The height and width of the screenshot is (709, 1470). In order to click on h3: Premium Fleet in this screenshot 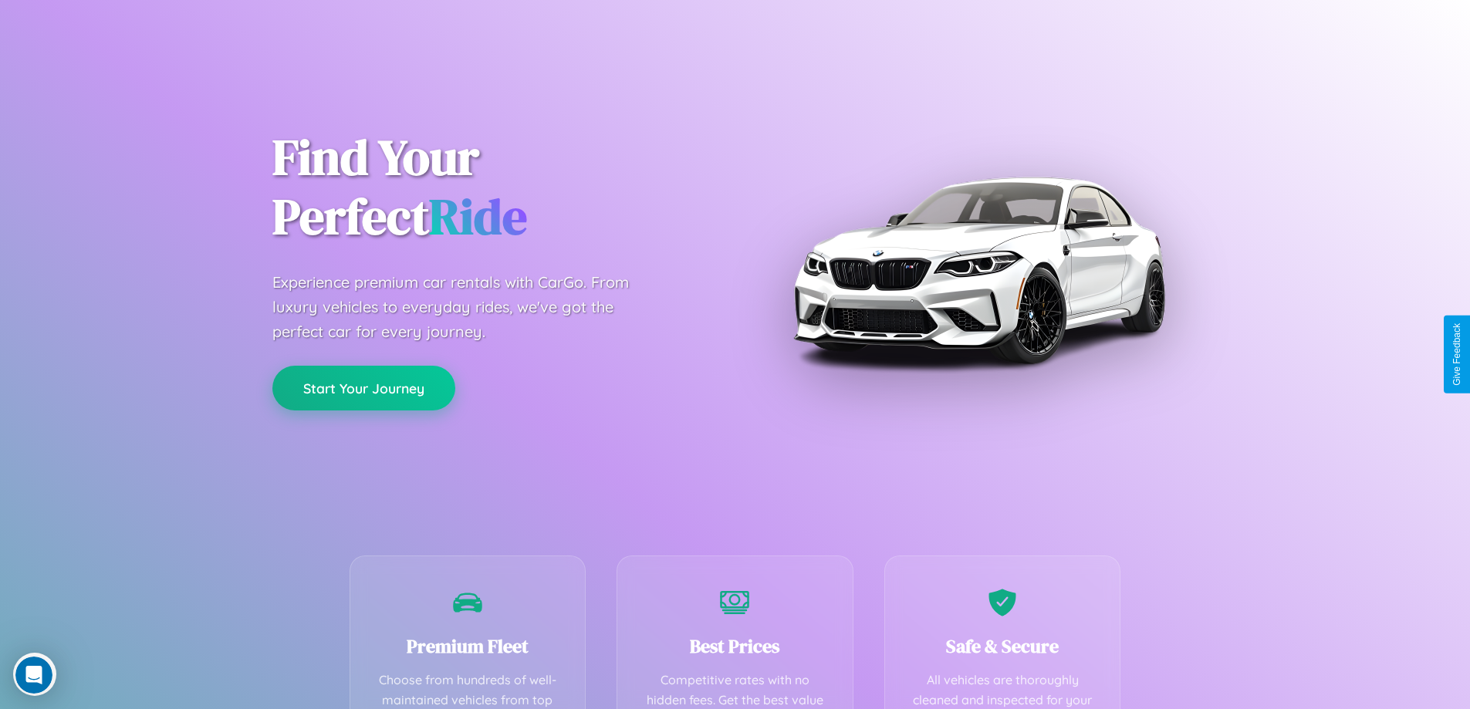, I will do `click(468, 646)`.